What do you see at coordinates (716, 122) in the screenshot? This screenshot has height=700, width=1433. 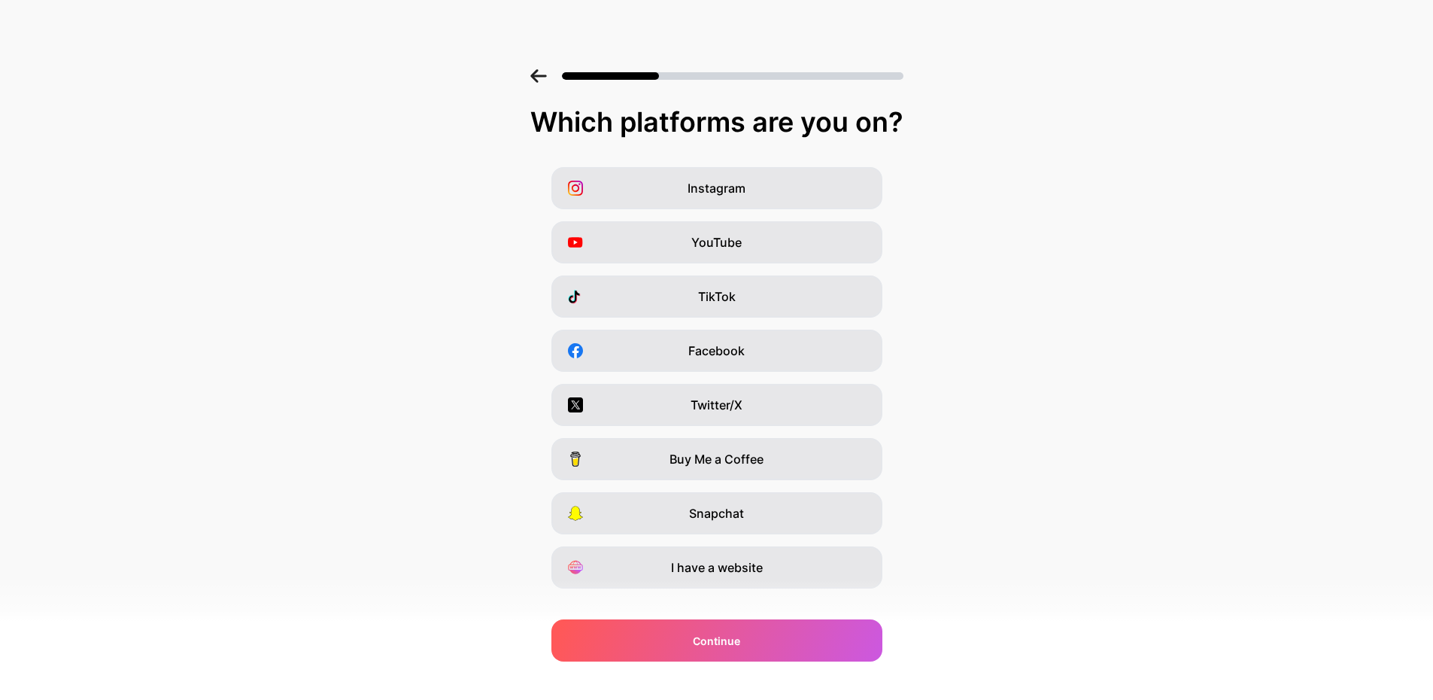 I see `div: Which platforms are you on?` at bounding box center [716, 122].